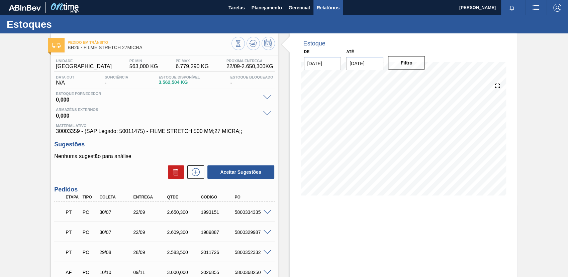 This screenshot has height=277, width=568. I want to click on span: Estoque Bloqueado, so click(252, 77).